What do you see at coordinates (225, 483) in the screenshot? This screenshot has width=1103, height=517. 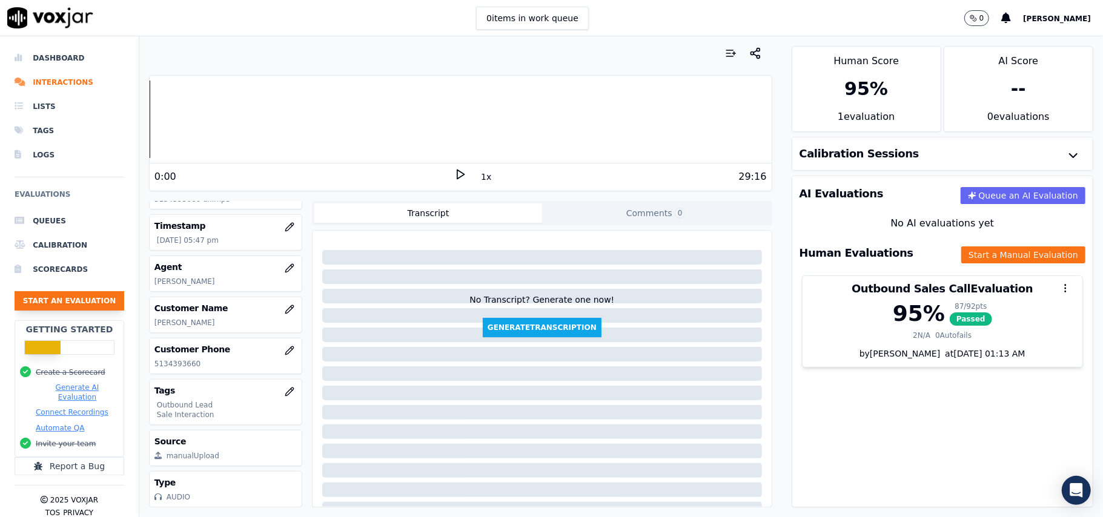 I see `h3: Type` at bounding box center [225, 483].